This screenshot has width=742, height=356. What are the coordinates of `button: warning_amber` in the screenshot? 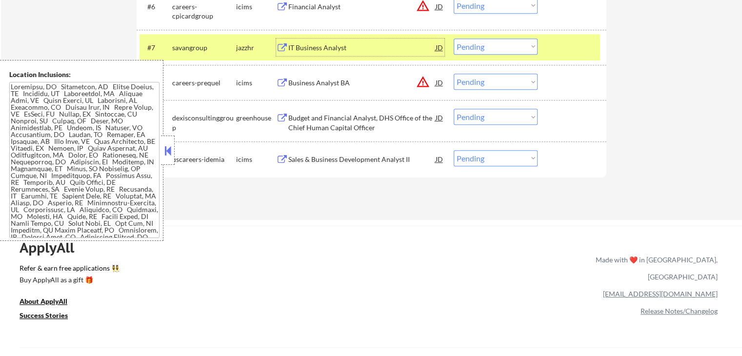 It's located at (423, 82).